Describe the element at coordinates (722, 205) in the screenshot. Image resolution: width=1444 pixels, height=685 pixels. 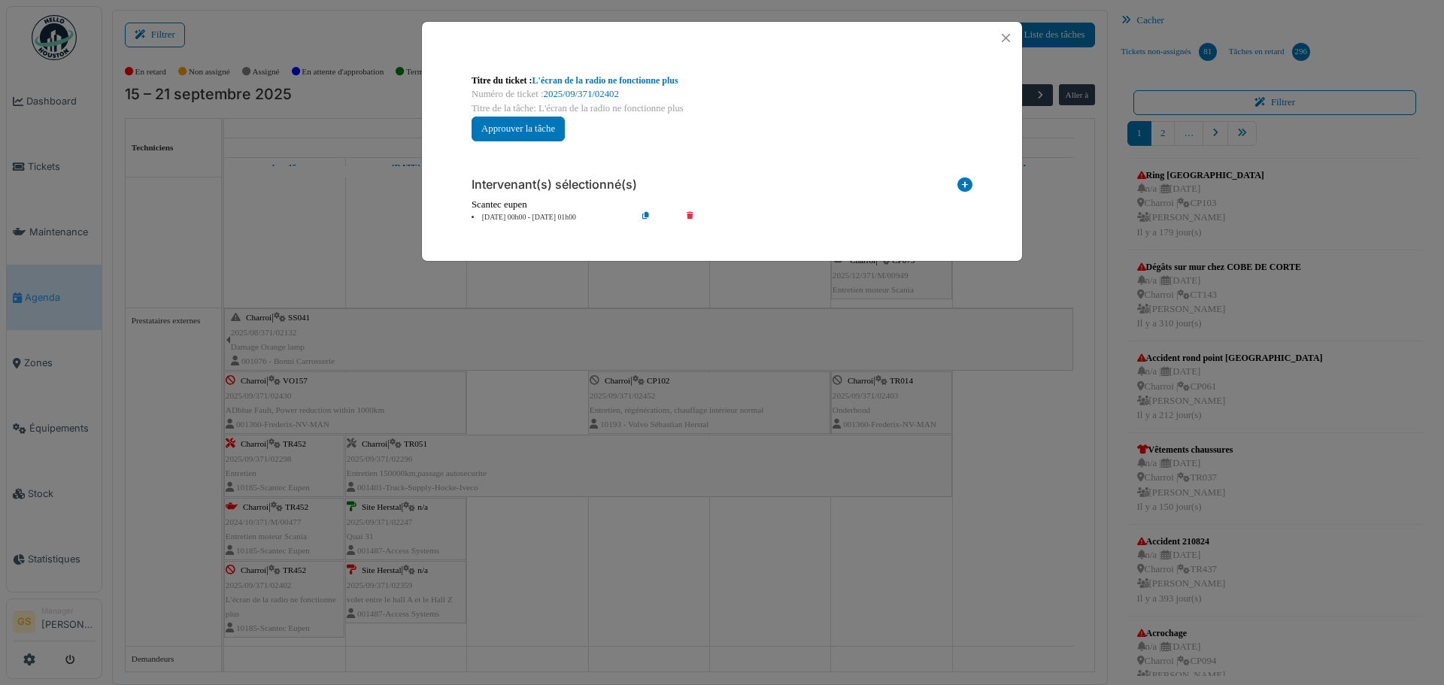
I see `div: Scantec eupen` at that location.